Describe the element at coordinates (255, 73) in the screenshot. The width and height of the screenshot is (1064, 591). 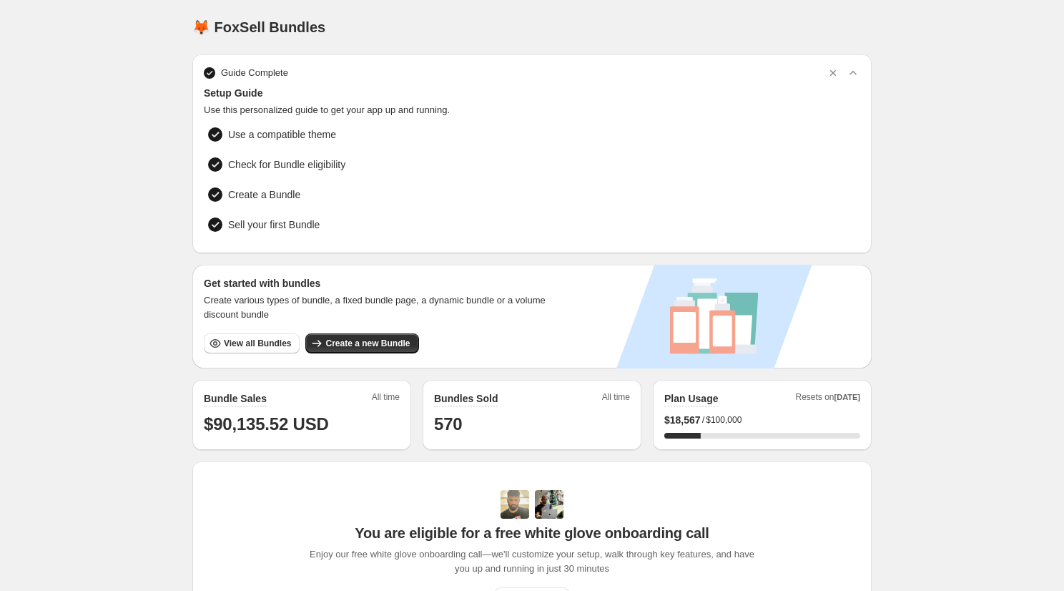
I see `span: Guide Complete` at that location.